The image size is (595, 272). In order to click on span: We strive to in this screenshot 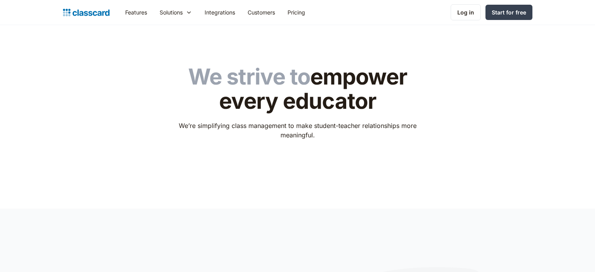, I will do `click(249, 77)`.